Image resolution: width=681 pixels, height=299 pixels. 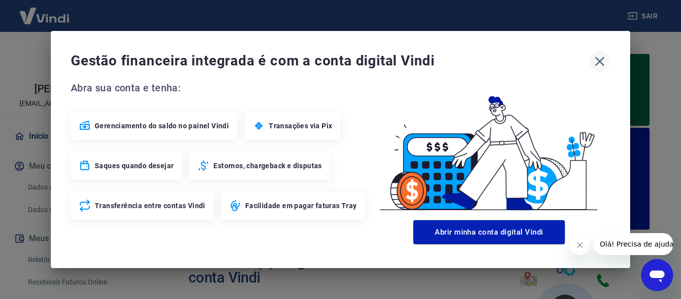 I want to click on span: Transferência entre contas Vindi, so click(x=150, y=205).